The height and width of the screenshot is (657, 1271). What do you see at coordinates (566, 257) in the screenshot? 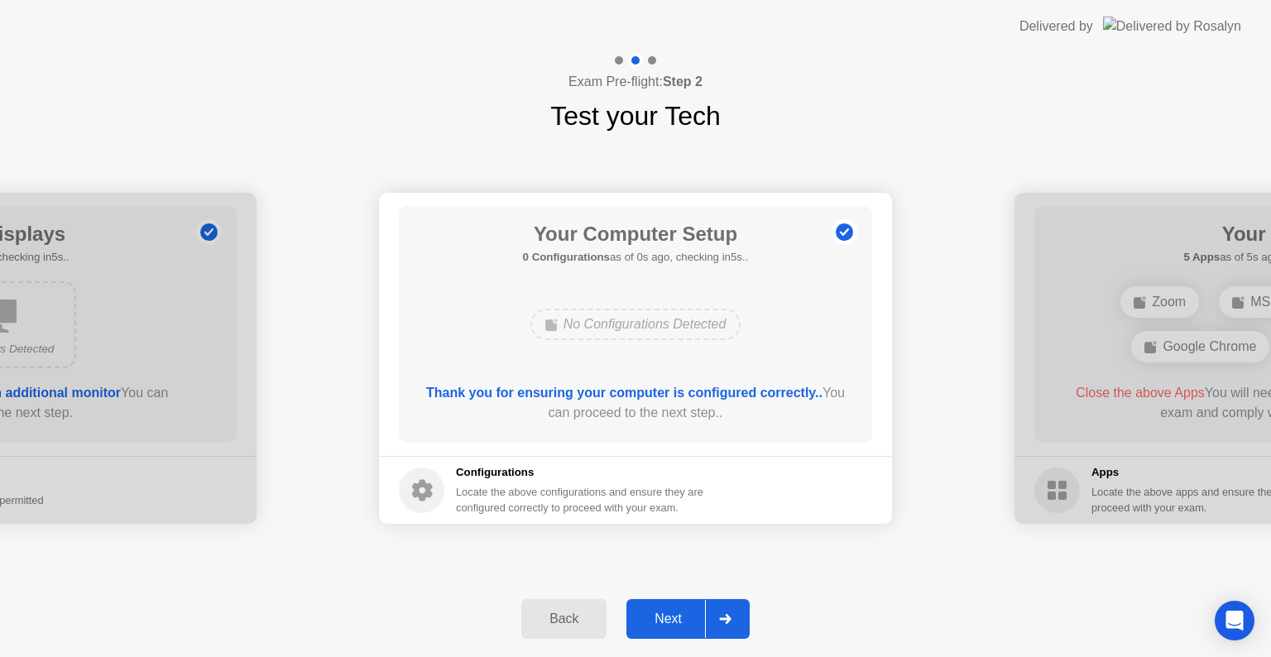
I see `b: 0 Configurations` at bounding box center [566, 257].